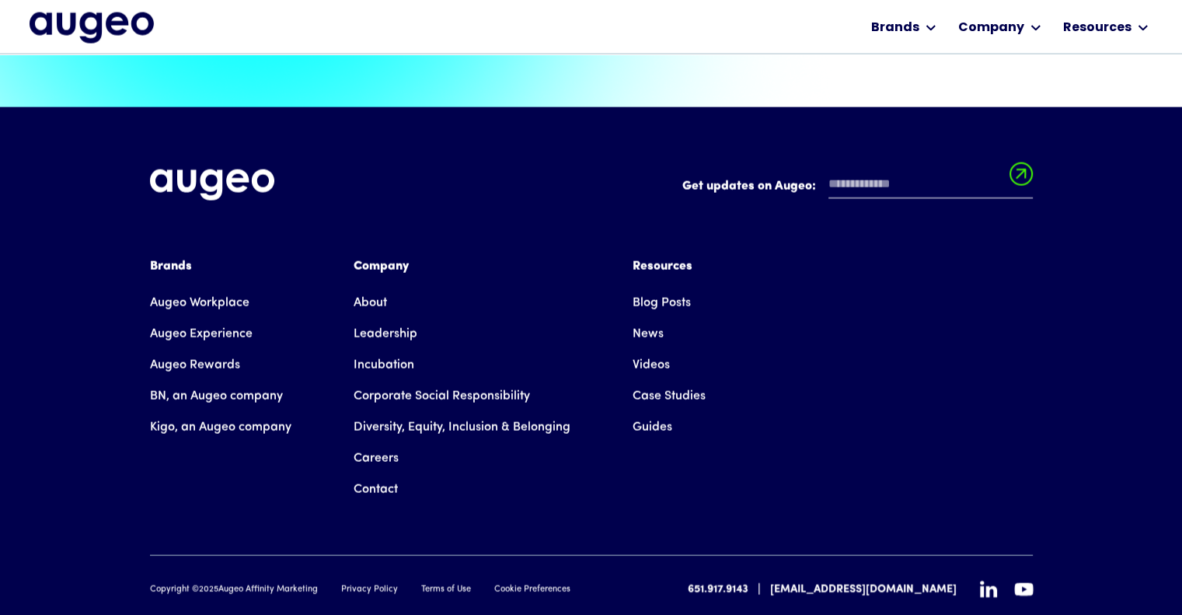 The height and width of the screenshot is (615, 1182). Describe the element at coordinates (216, 396) in the screenshot. I see `a: BN, an Augeo company` at that location.